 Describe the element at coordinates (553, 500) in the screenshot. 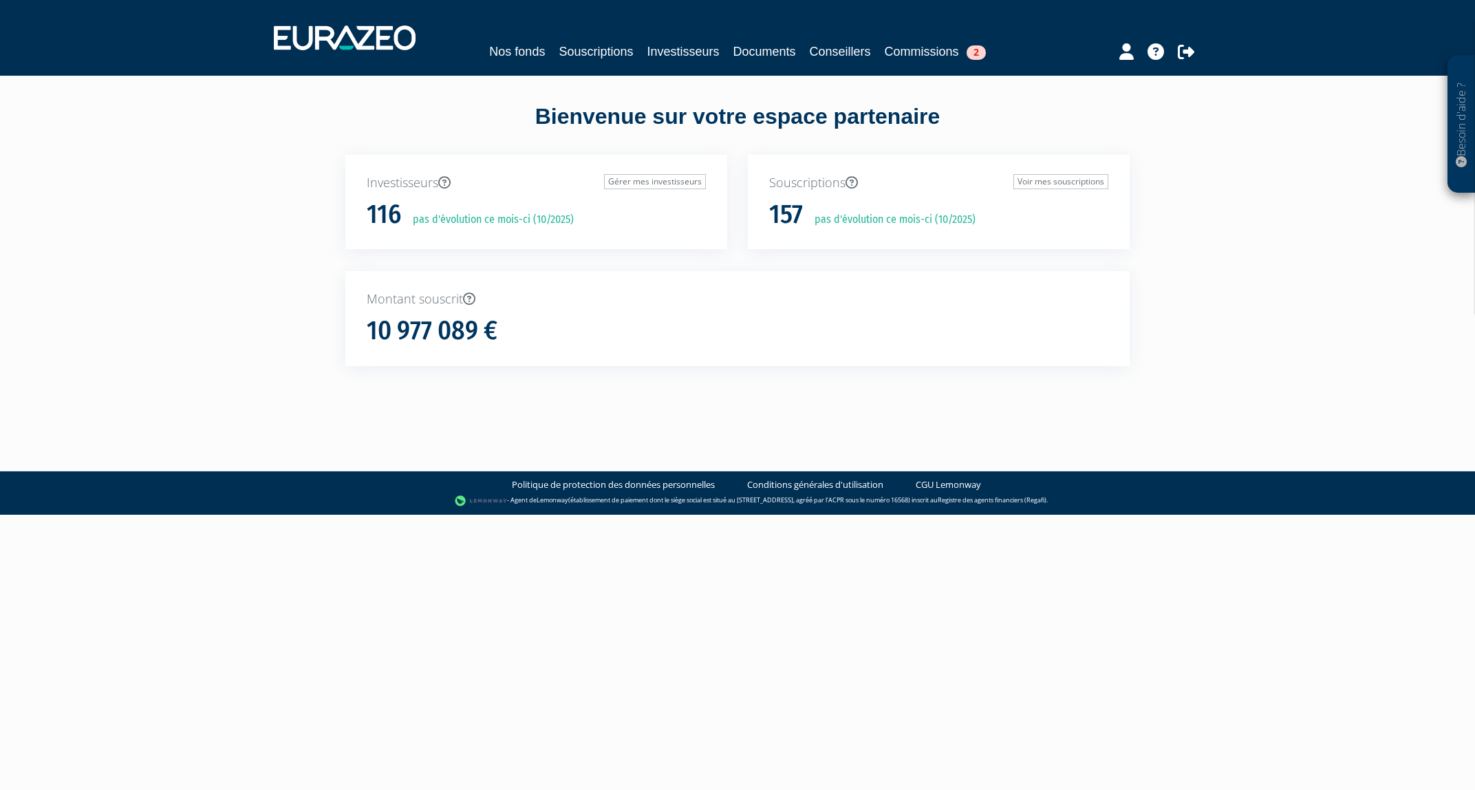

I see `a: Lemonway` at that location.